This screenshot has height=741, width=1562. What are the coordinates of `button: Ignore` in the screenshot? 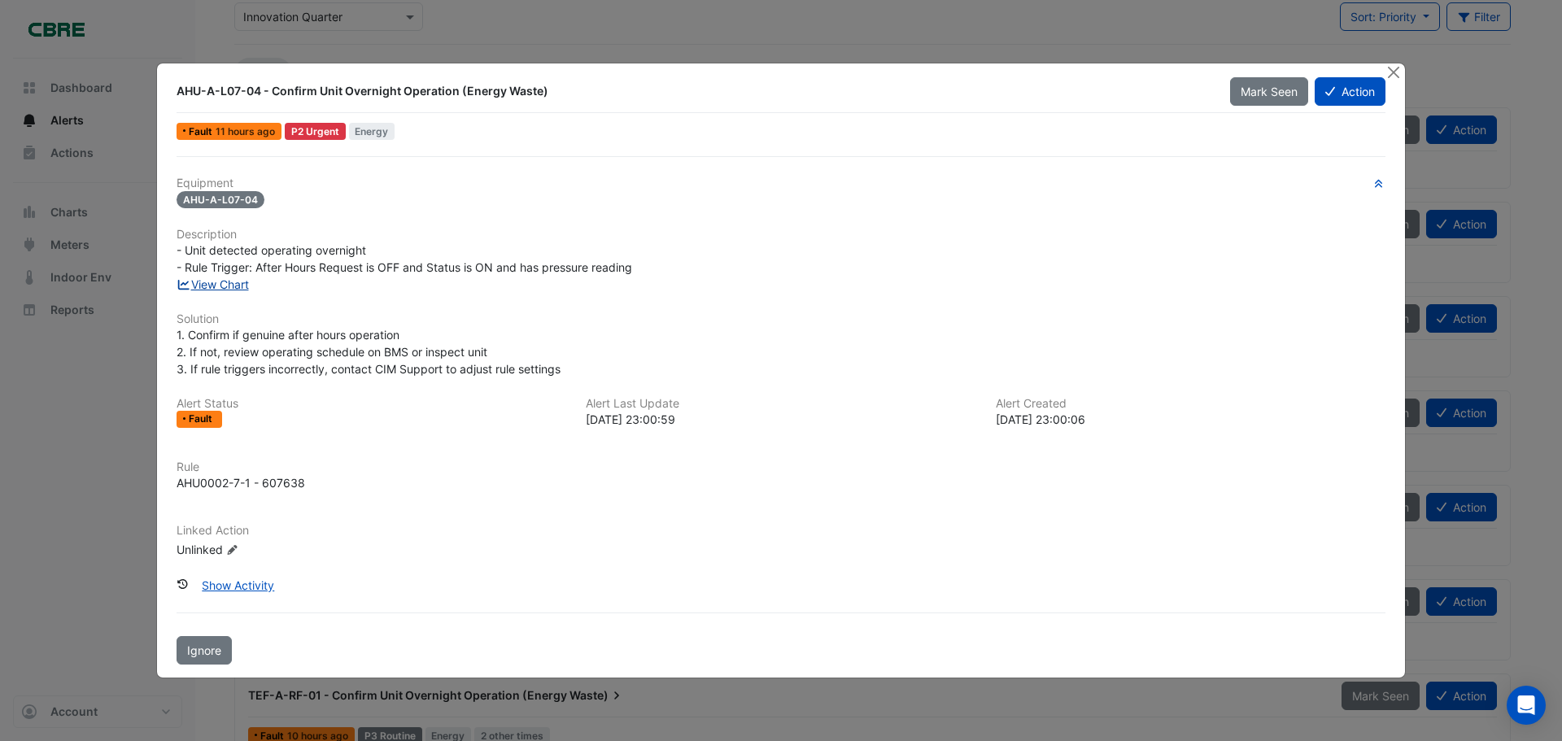 It's located at (204, 650).